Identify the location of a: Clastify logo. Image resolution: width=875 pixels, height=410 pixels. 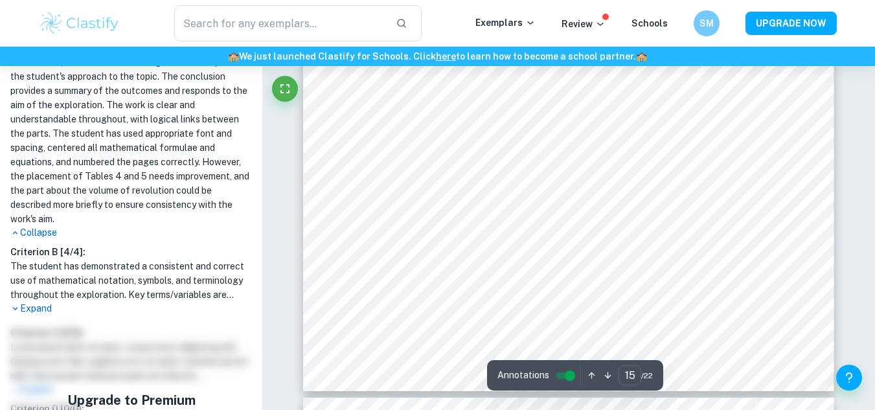
(80, 23).